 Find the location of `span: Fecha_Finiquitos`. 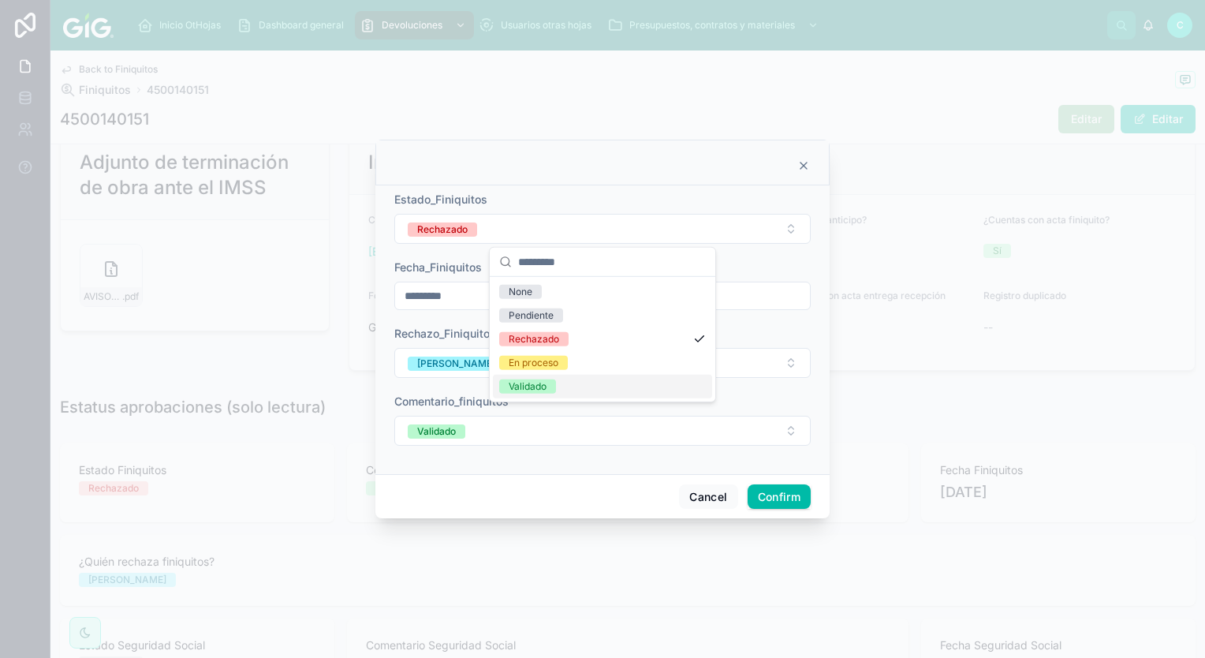

span: Fecha_Finiquitos is located at coordinates (438, 267).